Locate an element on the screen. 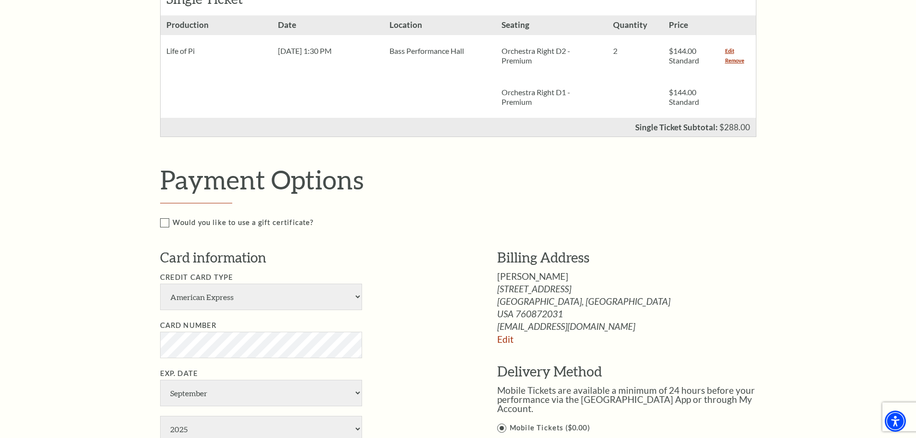 This screenshot has height=438, width=916. label: Mobile Tickets ($0.00) is located at coordinates (637, 428).